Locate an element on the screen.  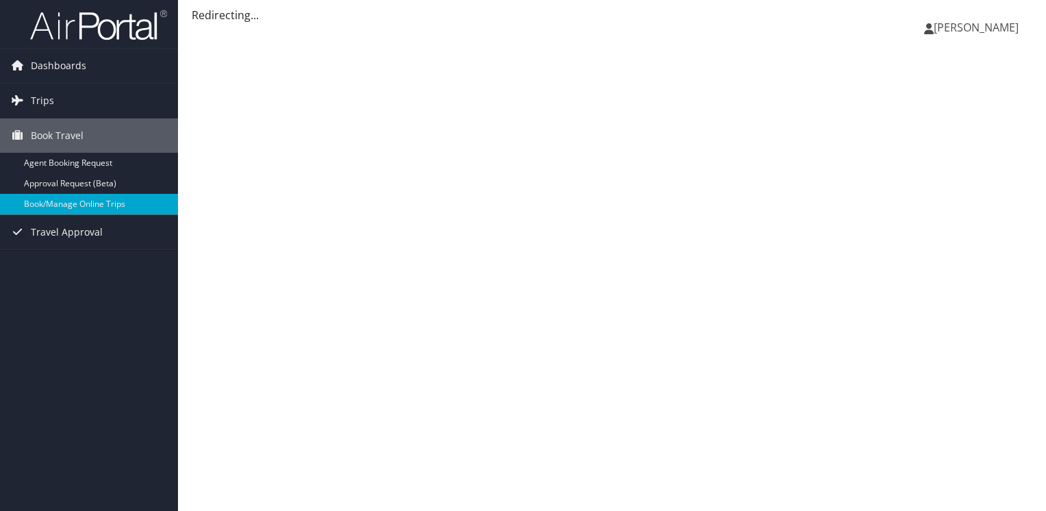
img: airportal-logo.png is located at coordinates (99, 25).